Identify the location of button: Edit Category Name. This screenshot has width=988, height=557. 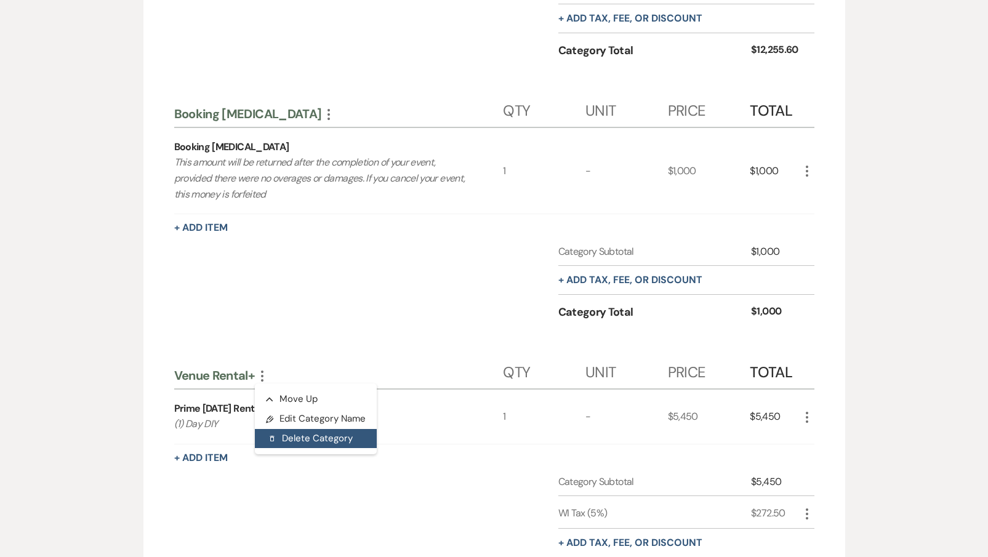
(316, 419).